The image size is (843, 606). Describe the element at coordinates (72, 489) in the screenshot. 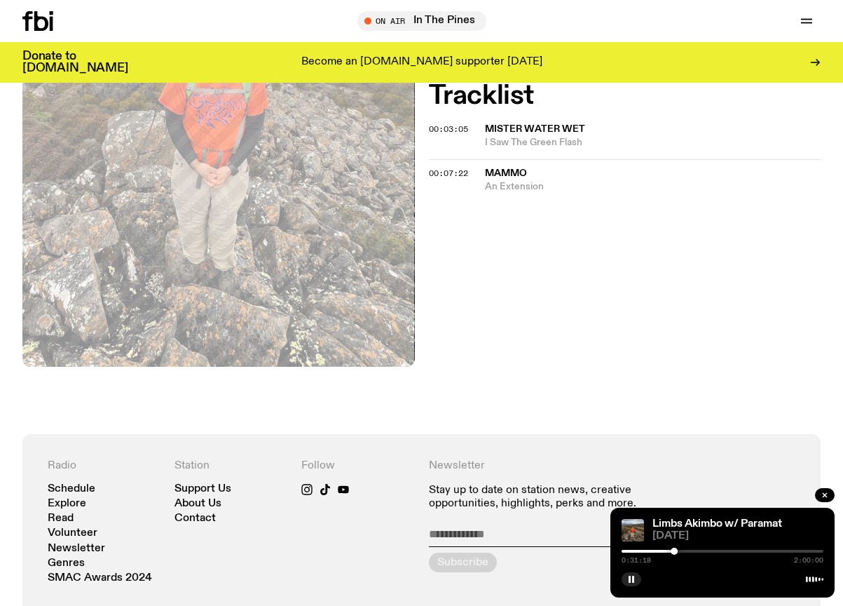

I see `a: Schedule` at that location.